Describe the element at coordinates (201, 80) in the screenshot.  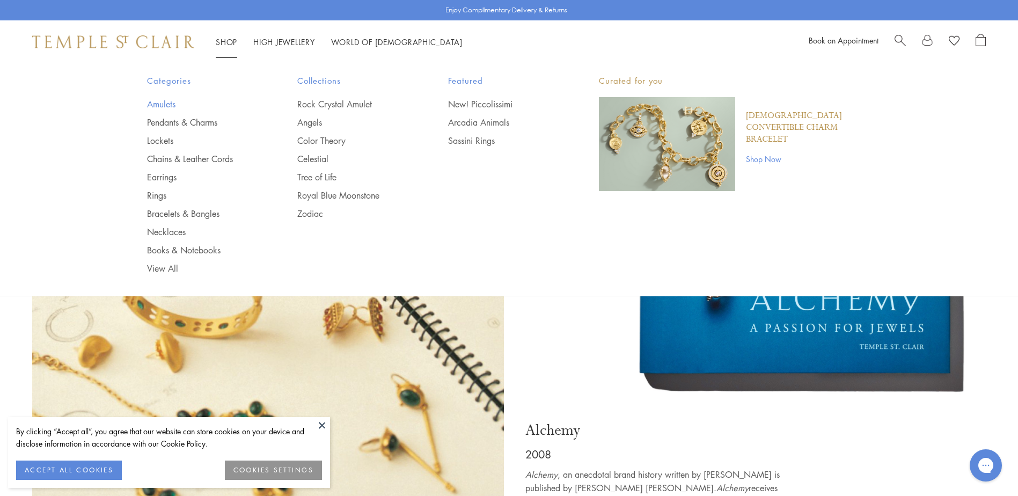
I see `span: Categories` at that location.